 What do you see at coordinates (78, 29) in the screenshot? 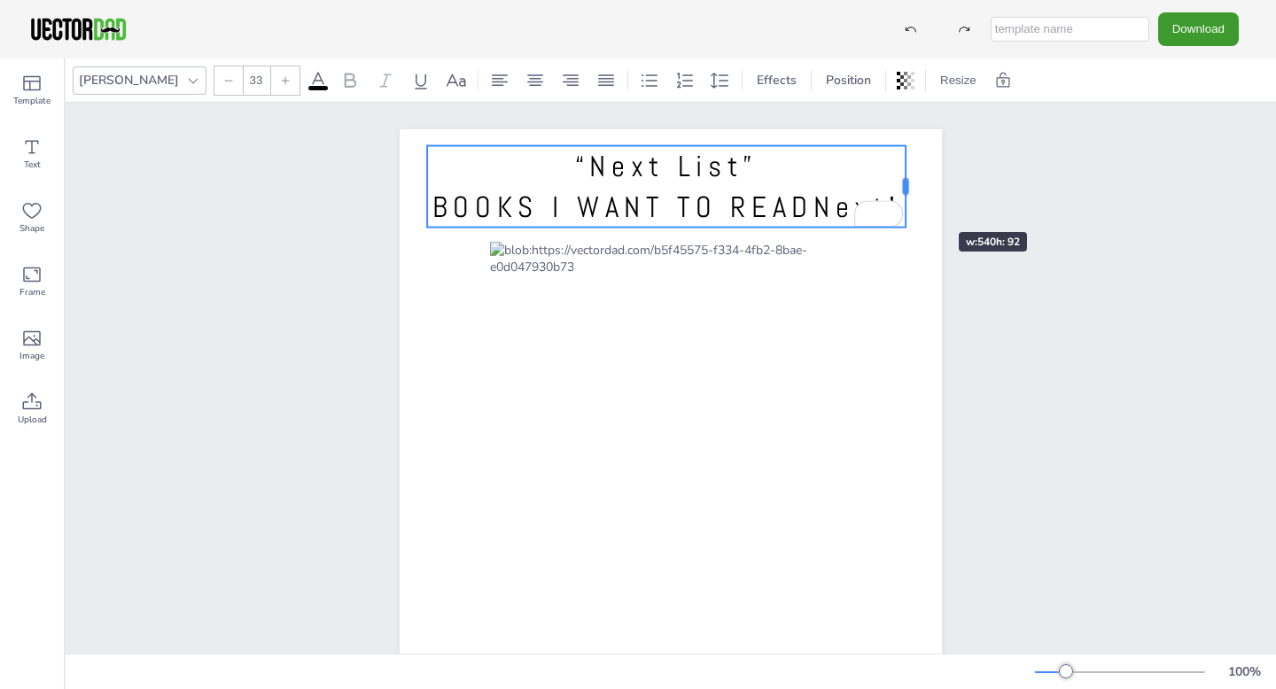
I see `img: VectorDad-1.png` at bounding box center [78, 29].